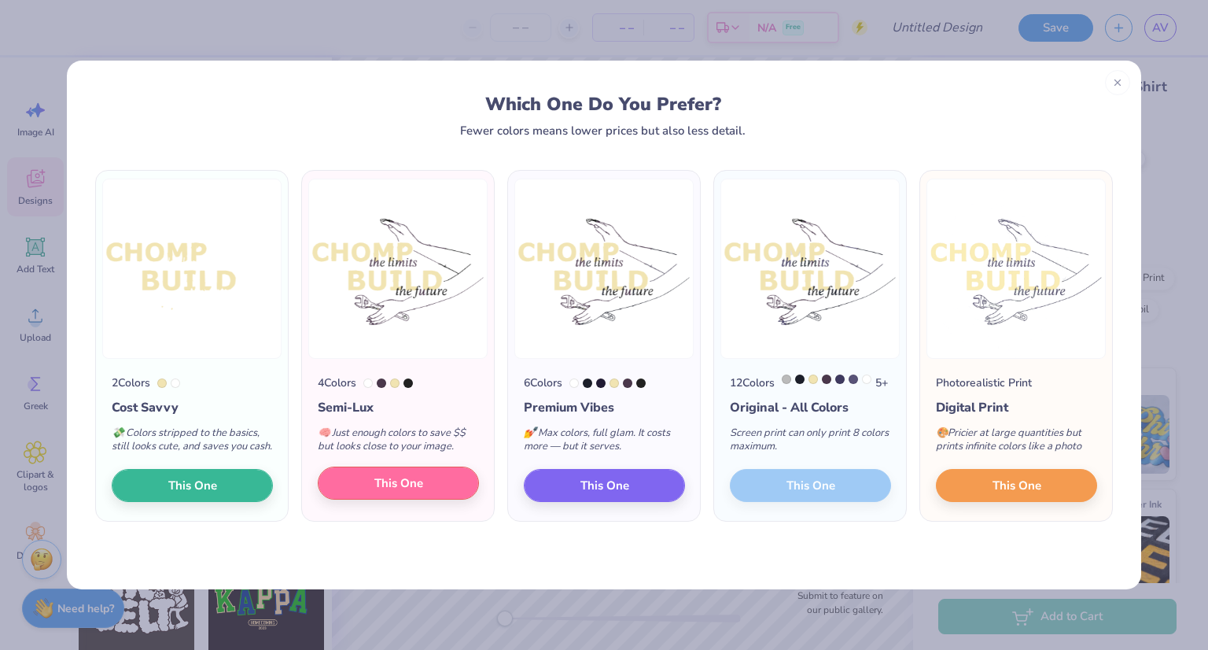 The image size is (1208, 650). I want to click on img: 6 color option, so click(604, 268).